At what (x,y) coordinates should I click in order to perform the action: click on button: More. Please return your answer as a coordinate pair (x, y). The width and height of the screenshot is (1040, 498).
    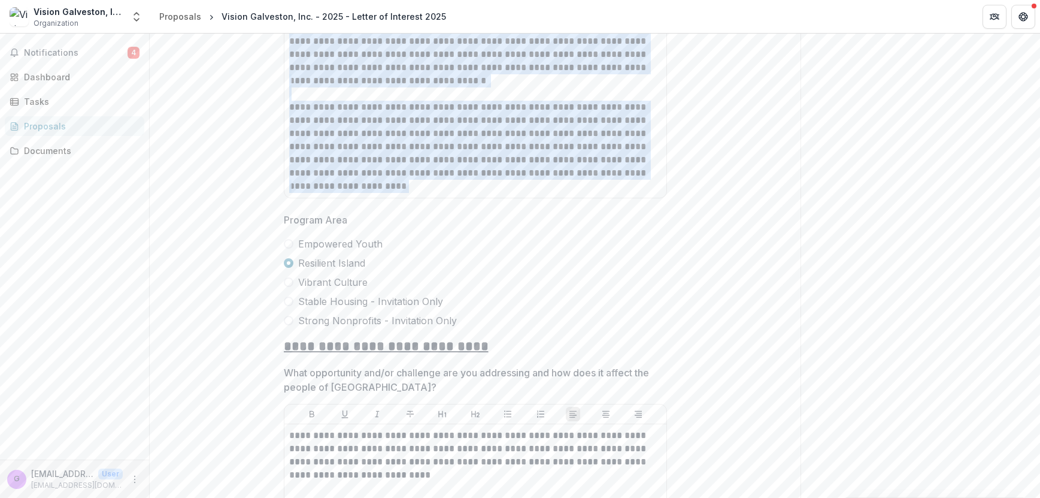
    Looking at the image, I should click on (135, 479).